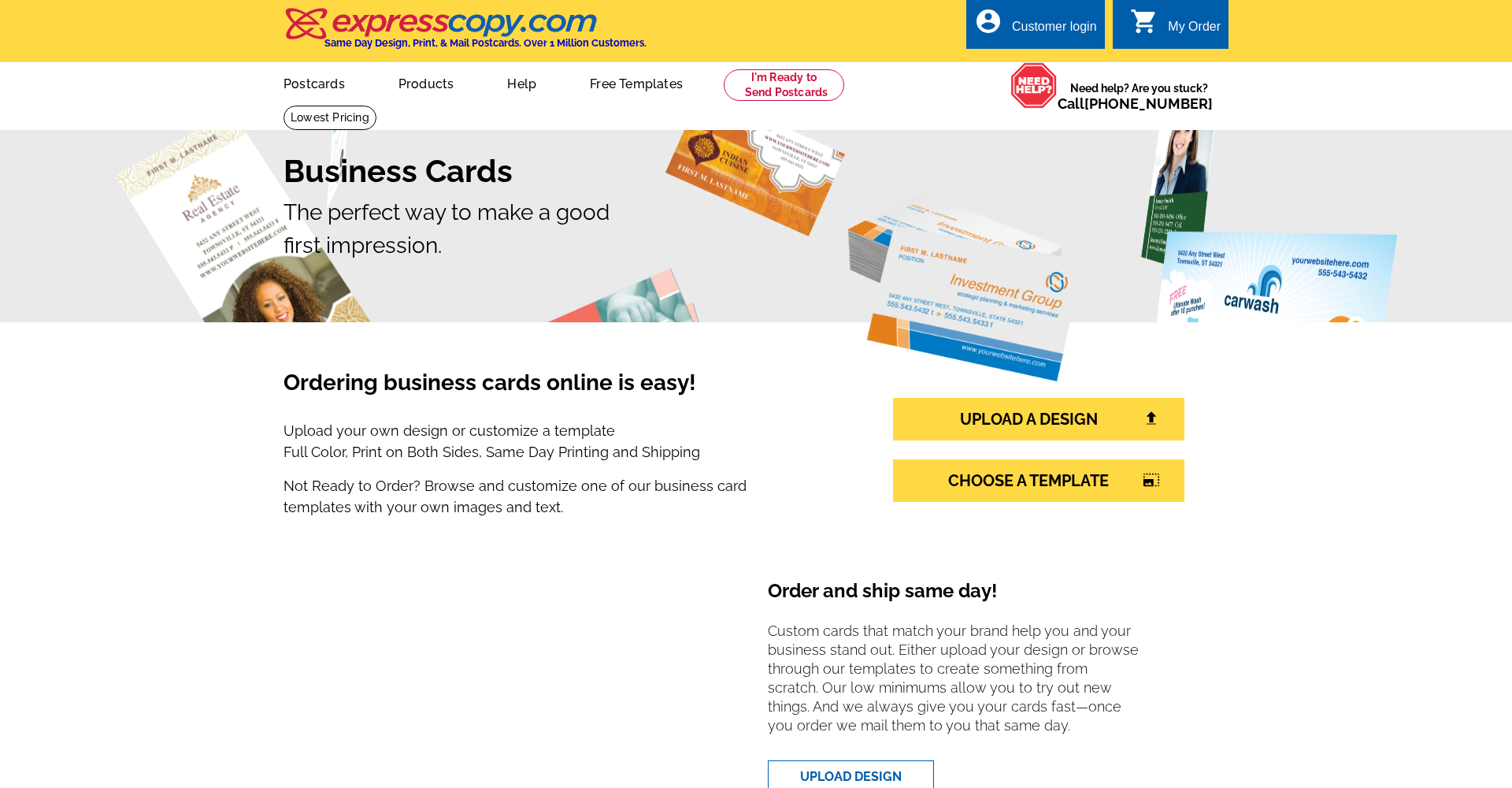  What do you see at coordinates (1039, 480) in the screenshot?
I see `a: CHOOSE A TEMPLATEphoto_size_select_large` at bounding box center [1039, 480].